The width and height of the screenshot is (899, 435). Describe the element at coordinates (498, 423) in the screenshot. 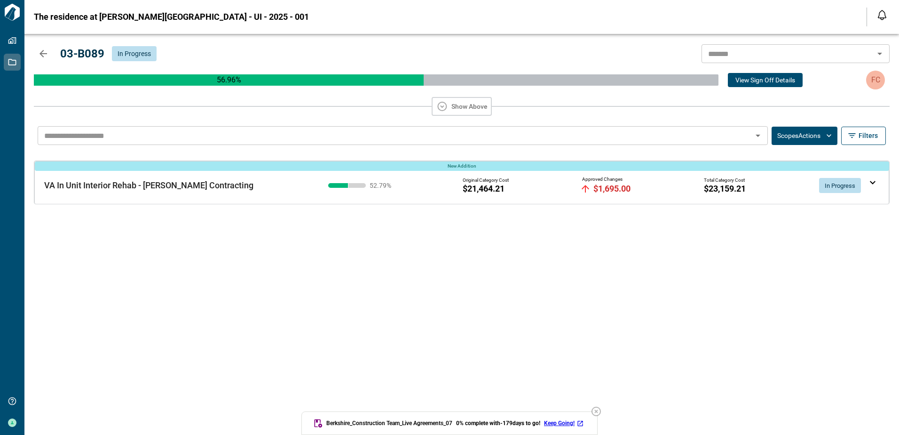

I see `span: 0 % complete with -179 days to go!` at that location.